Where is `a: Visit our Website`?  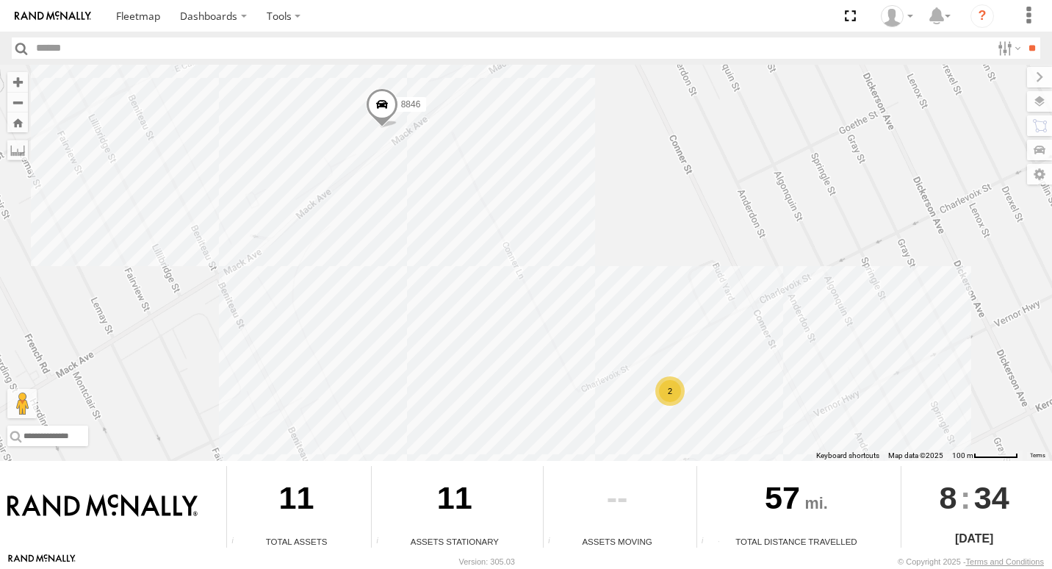
a: Visit our Website is located at coordinates (42, 561).